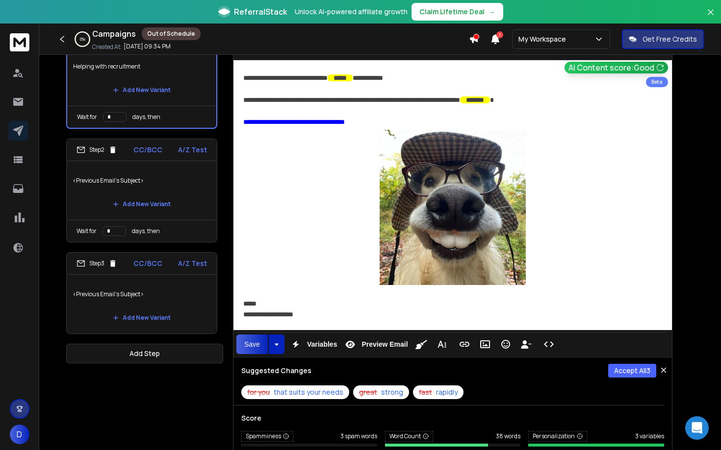 This screenshot has height=450, width=721. What do you see at coordinates (142, 191) in the screenshot?
I see `li: Step2CC/BCCA/Z Test<Previous Email's Subject>Add New VariantWait fordays, then` at bounding box center [142, 191].